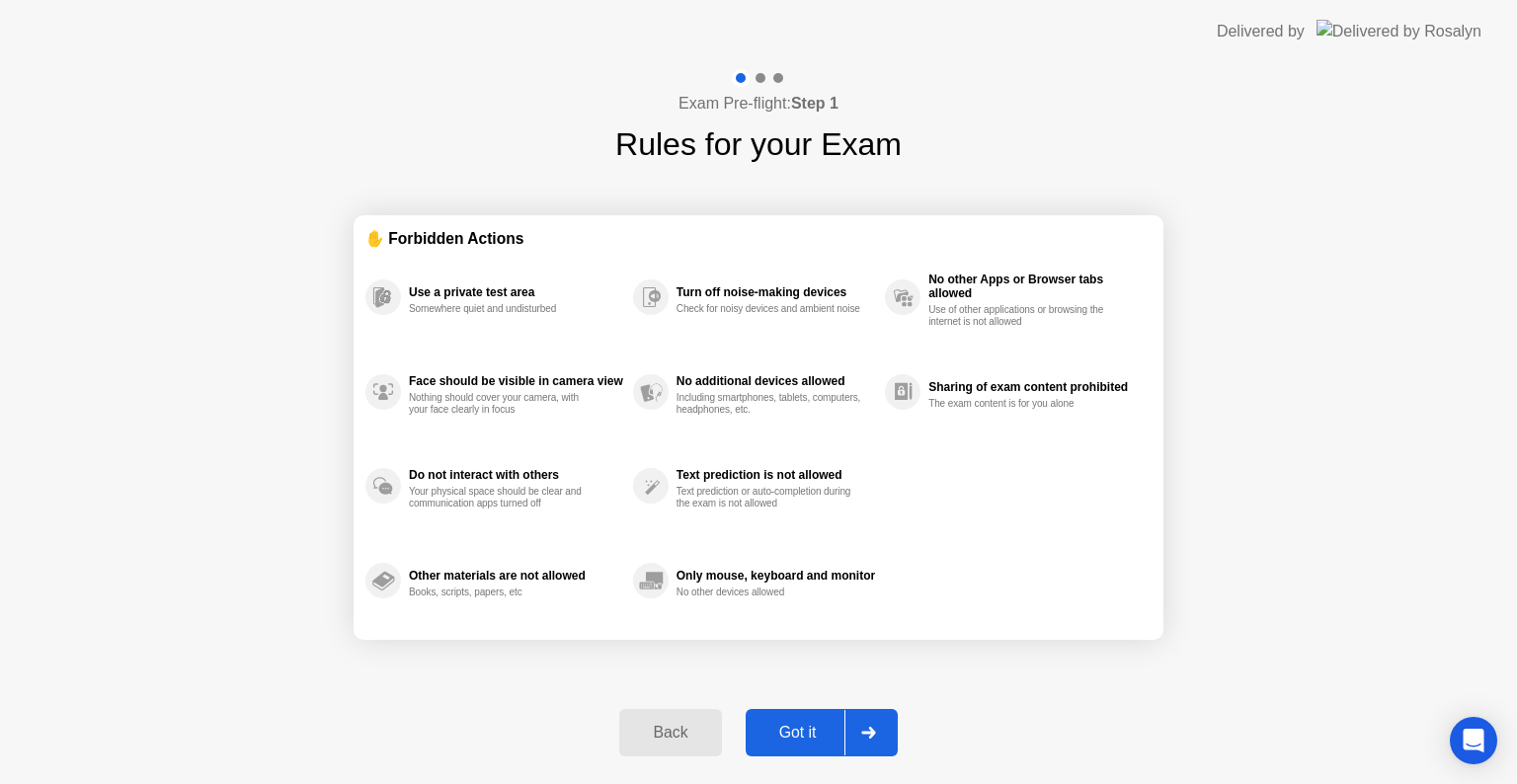  Describe the element at coordinates (670, 732) in the screenshot. I see `div: Back` at that location.